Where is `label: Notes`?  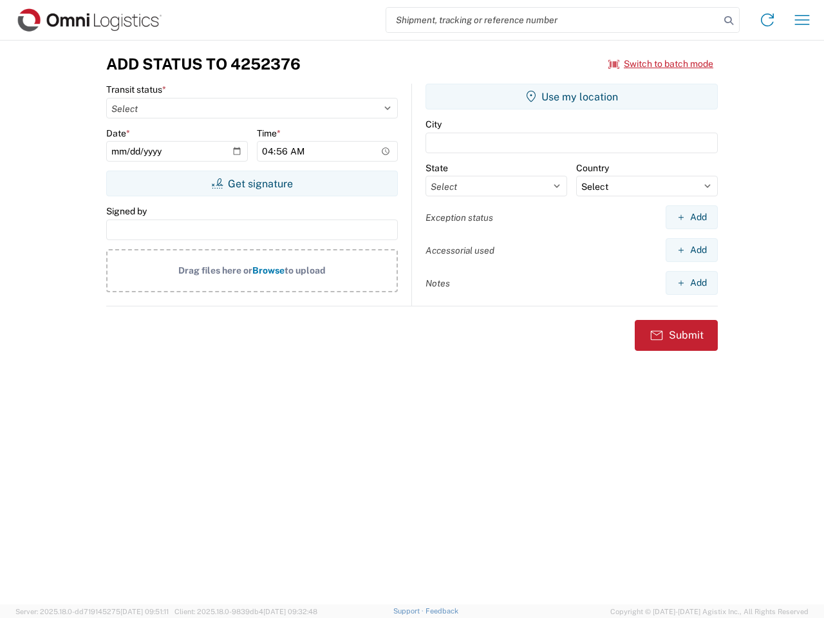
label: Notes is located at coordinates (438, 283).